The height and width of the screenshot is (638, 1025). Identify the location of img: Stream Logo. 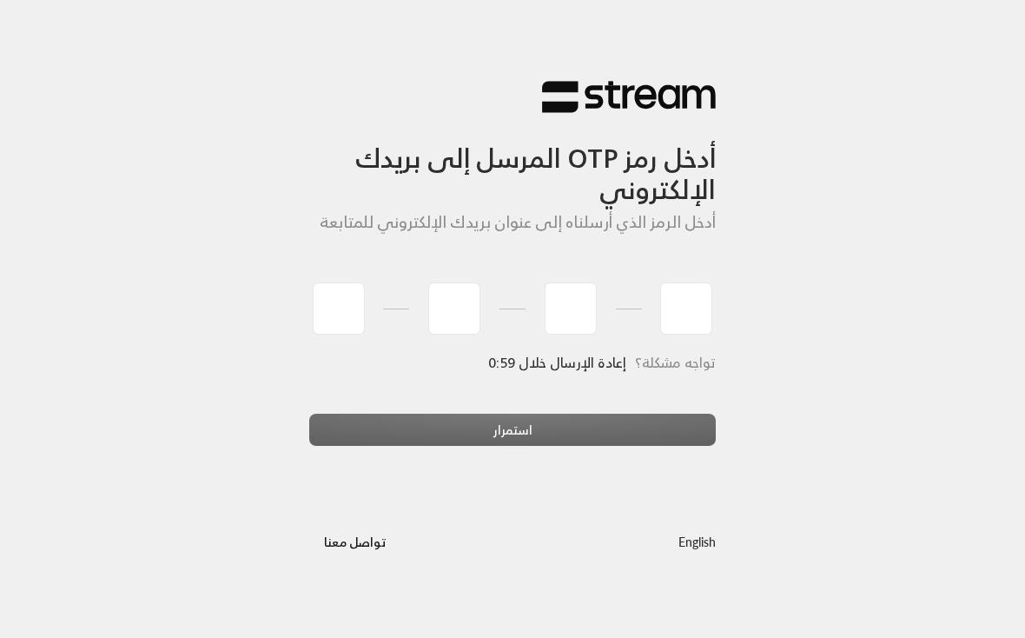
(629, 96).